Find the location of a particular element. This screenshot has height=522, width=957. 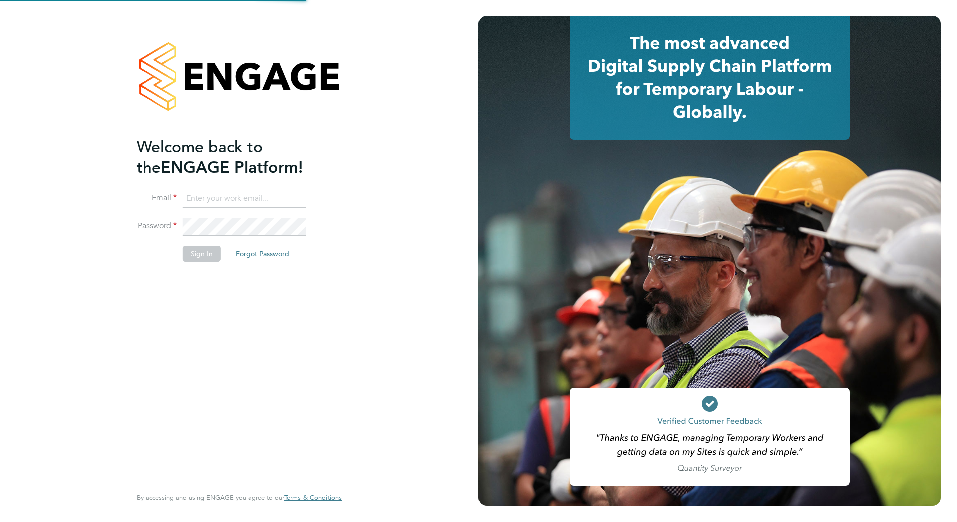

label: Password is located at coordinates (157, 226).